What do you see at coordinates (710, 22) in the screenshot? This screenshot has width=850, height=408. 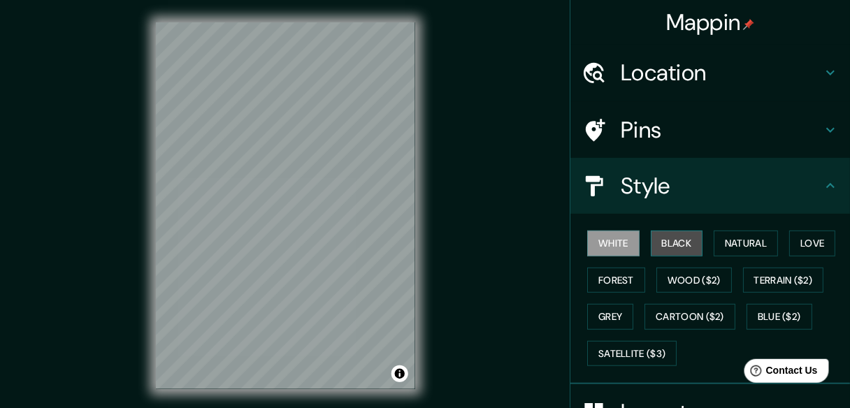 I see `h4: Mappin` at bounding box center [710, 22].